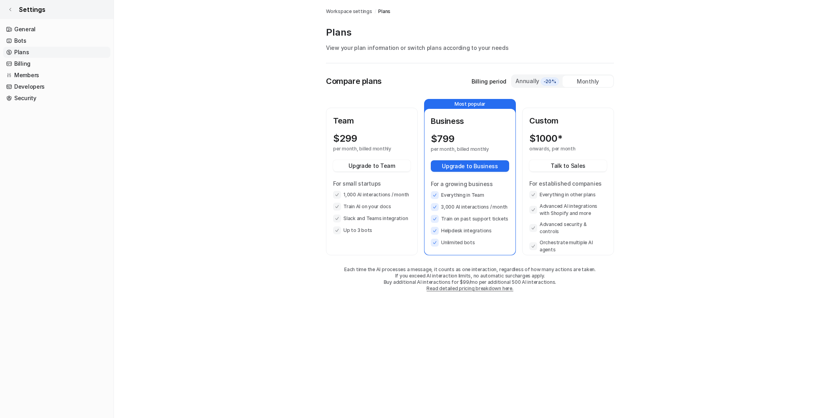 This screenshot has width=826, height=418. What do you see at coordinates (588, 81) in the screenshot?
I see `div: Monthly` at bounding box center [588, 81].